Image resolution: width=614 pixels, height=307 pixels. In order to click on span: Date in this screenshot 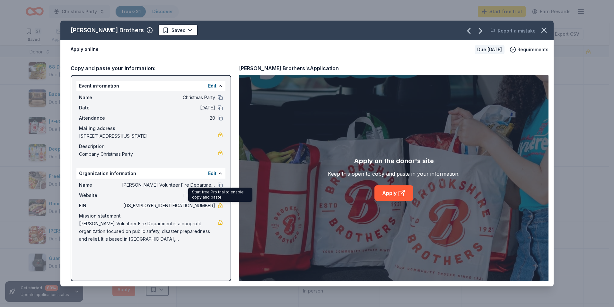, I will do `click(101, 108)`.